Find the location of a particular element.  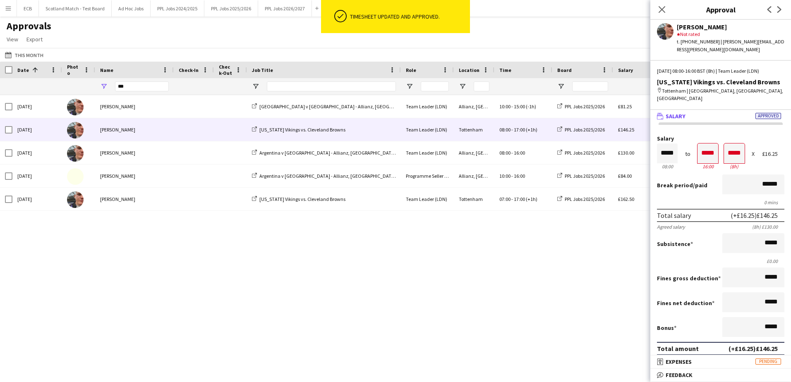

span: £84.00 is located at coordinates (625, 176).